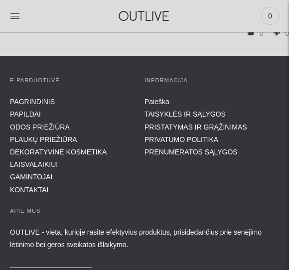 Image resolution: width=289 pixels, height=270 pixels. Describe the element at coordinates (25, 114) in the screenshot. I see `a: PAPILDAI` at that location.